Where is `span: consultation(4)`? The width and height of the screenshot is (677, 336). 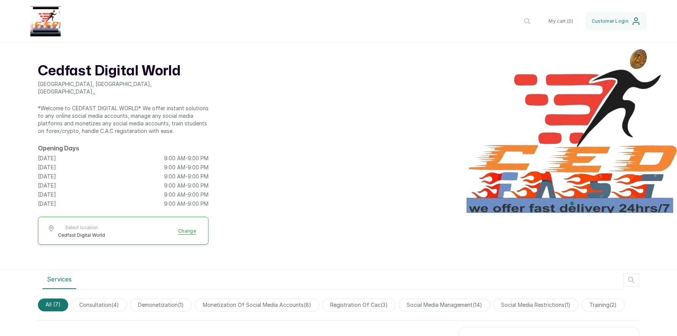
span: consultation(4) is located at coordinates (99, 305).